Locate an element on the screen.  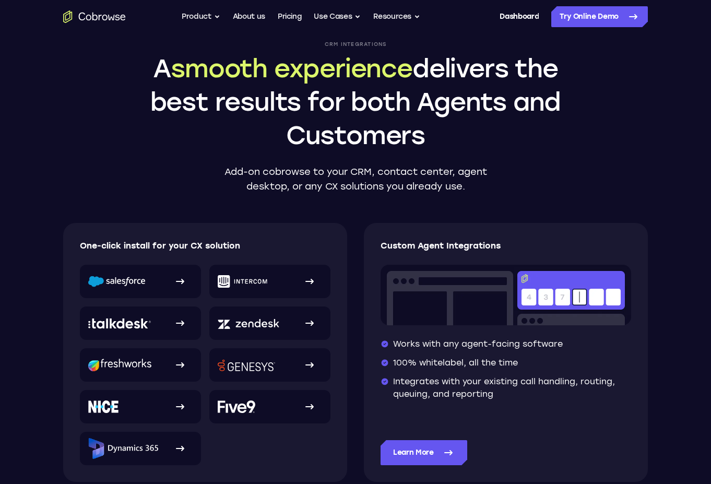
a: Intercom logo is located at coordinates (270, 281).